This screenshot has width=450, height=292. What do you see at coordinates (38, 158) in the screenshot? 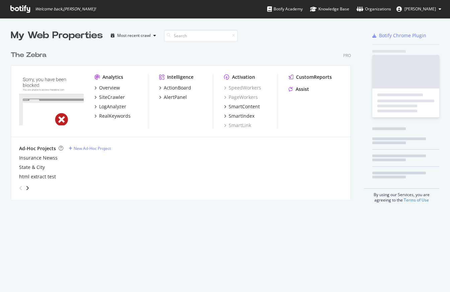
I see `div: Insurance Newss` at bounding box center [38, 158].